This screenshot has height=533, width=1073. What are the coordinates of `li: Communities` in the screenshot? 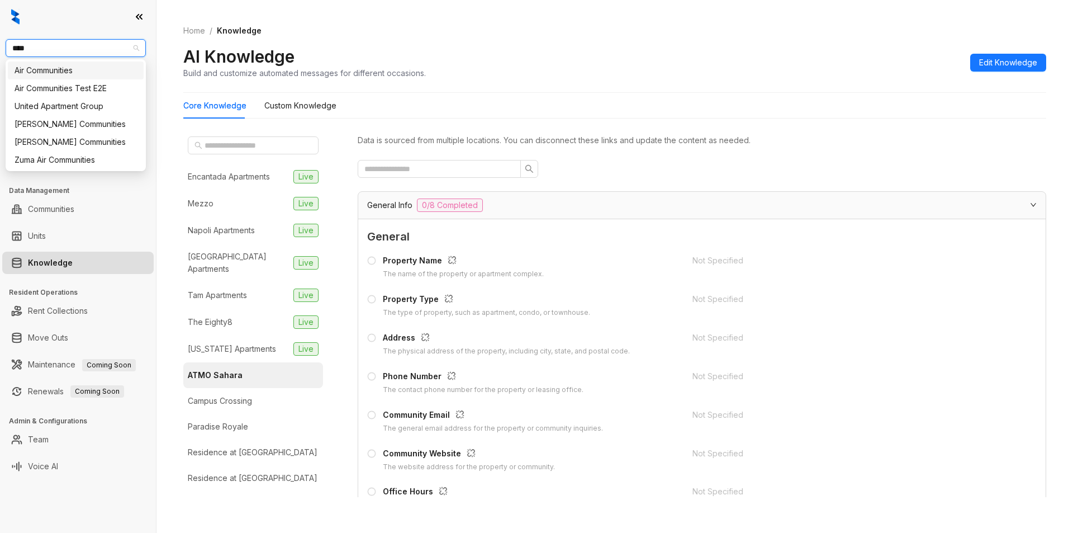 It's located at (78, 209).